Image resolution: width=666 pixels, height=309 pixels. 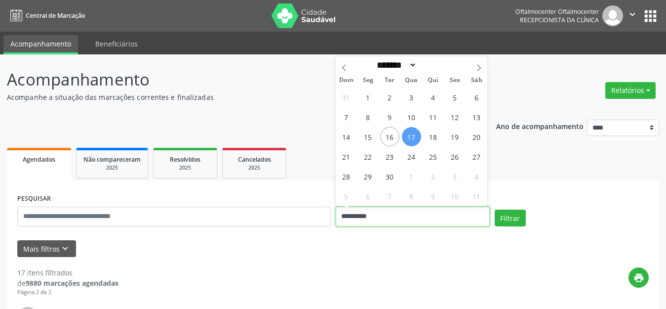 I want to click on span: Outubro 3, 2025, so click(x=455, y=176).